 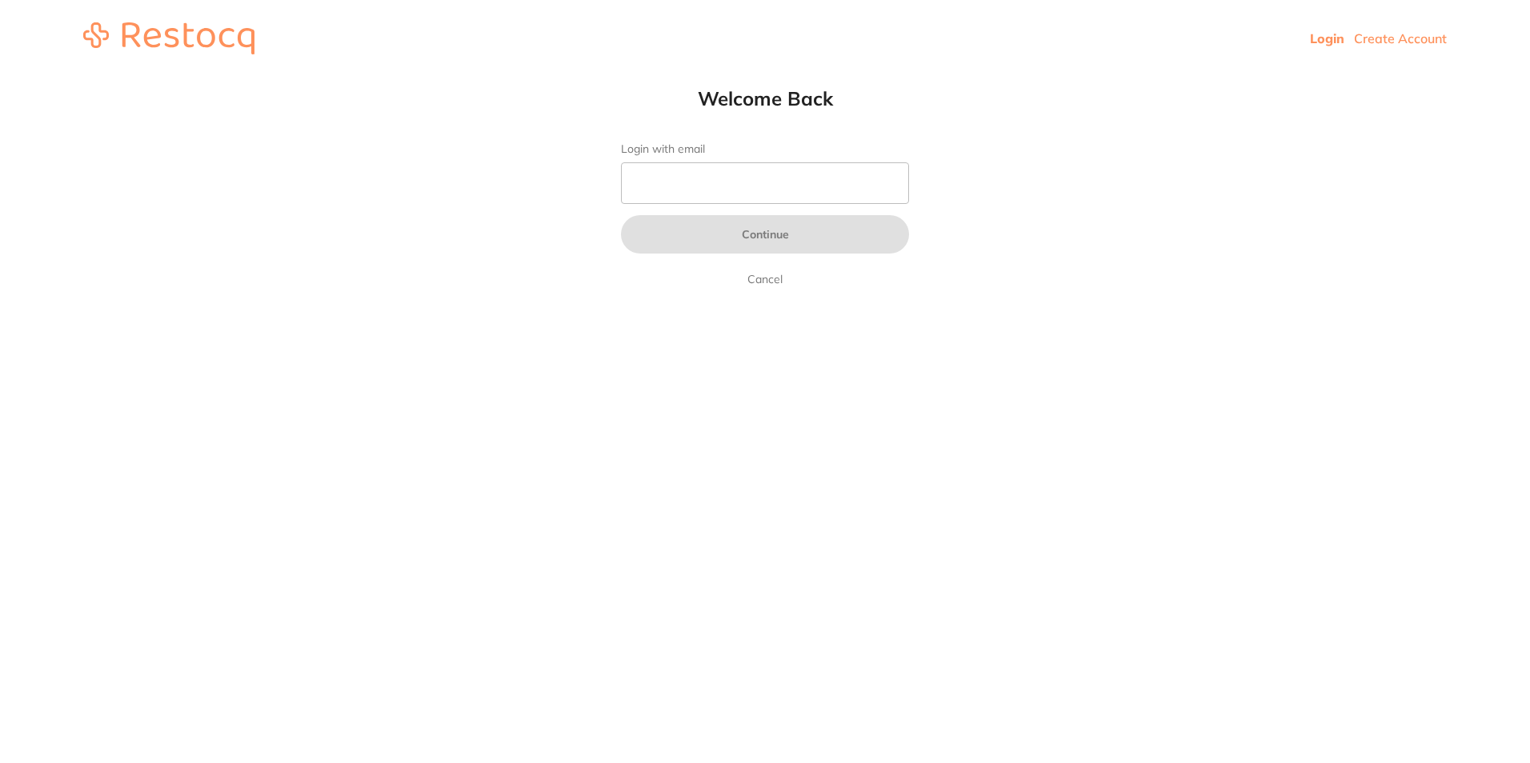 I want to click on a: Create Account, so click(x=1400, y=38).